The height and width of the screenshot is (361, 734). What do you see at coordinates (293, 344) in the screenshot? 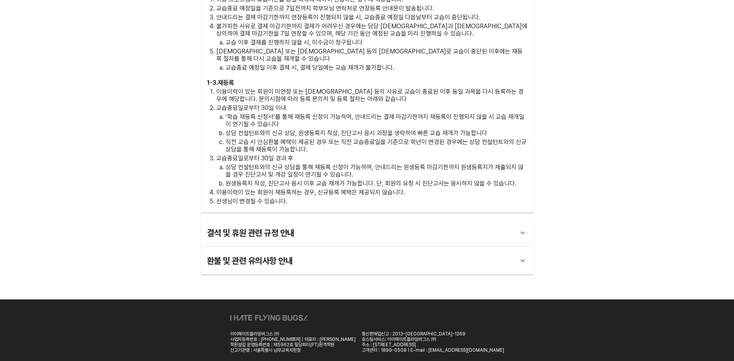
I see `div: 학원설립 운영등록번호 : 제5962호 밀당피티(PT)원격학원` at bounding box center [293, 344].